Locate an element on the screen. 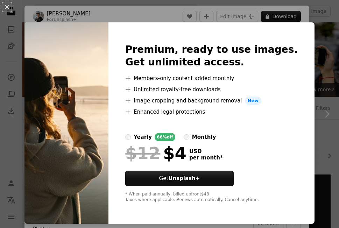  div: 66% off is located at coordinates (165, 137).